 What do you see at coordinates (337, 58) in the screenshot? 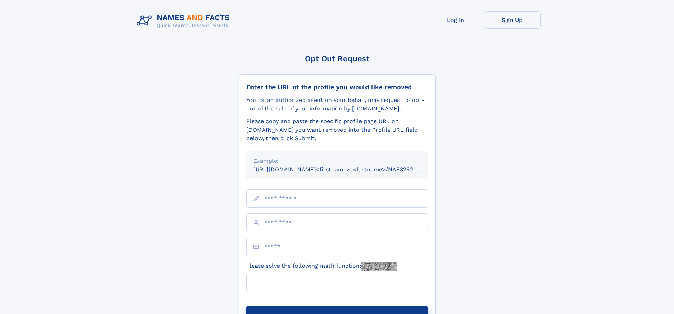
I see `div: Opt Out Request` at bounding box center [337, 58].